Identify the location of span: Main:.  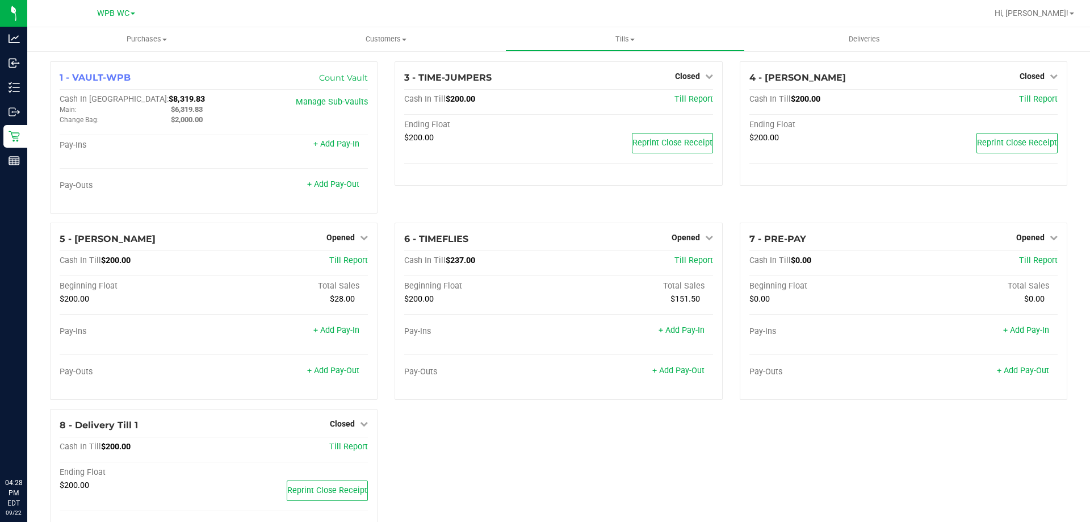
(68, 110).